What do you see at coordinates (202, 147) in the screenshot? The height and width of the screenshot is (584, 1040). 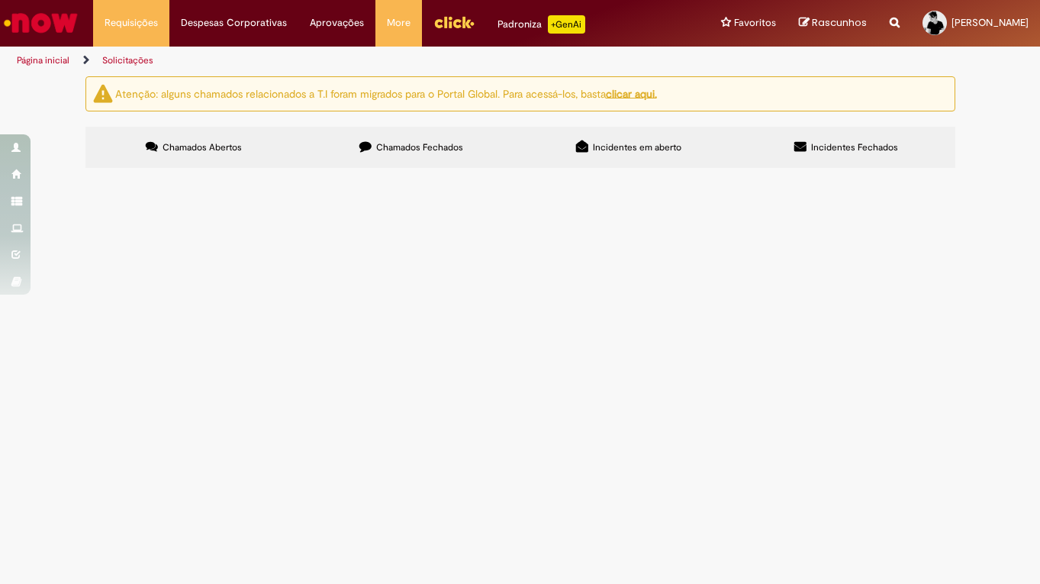 I see `span: Chamados Abertos` at bounding box center [202, 147].